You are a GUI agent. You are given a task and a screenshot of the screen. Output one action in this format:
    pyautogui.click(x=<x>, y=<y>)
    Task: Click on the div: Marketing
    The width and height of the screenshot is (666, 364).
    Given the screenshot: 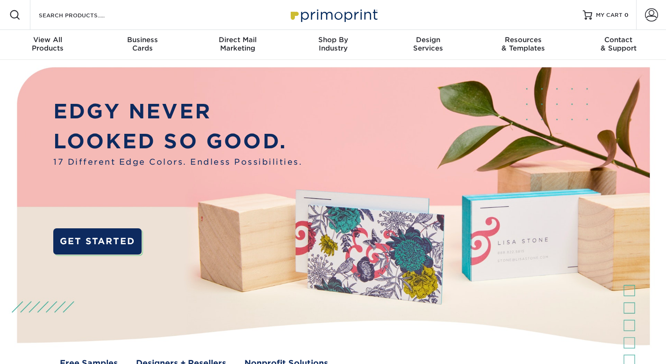 What is the action you would take?
    pyautogui.click(x=238, y=44)
    